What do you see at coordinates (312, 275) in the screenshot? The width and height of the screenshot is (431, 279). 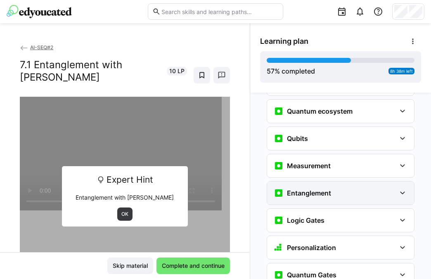 I see `h3: Quantum Gates` at bounding box center [312, 275].